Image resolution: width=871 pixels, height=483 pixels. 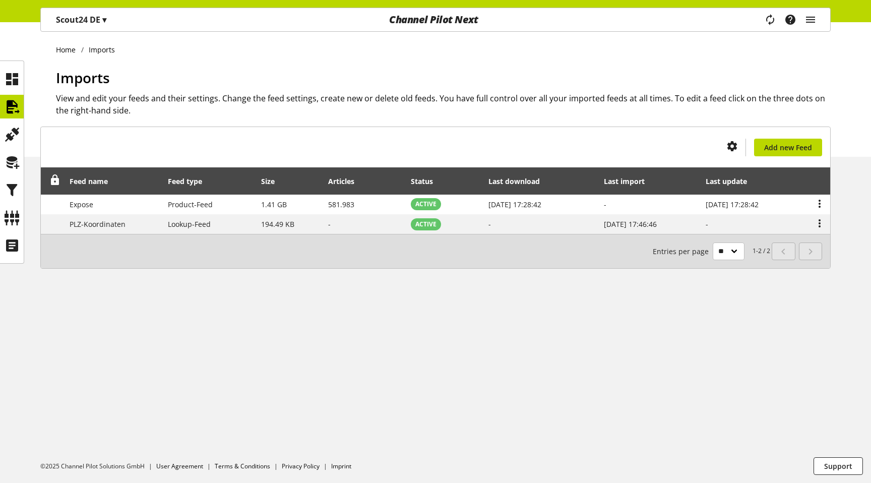 I want to click on span: 194.49 KB, so click(x=278, y=224).